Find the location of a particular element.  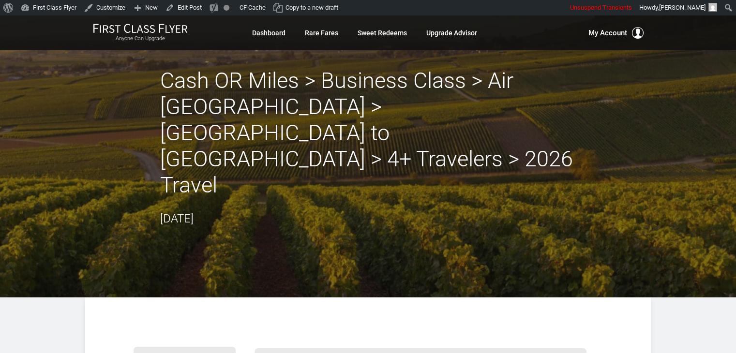

span: Unsuspend Transients is located at coordinates (601, 7).